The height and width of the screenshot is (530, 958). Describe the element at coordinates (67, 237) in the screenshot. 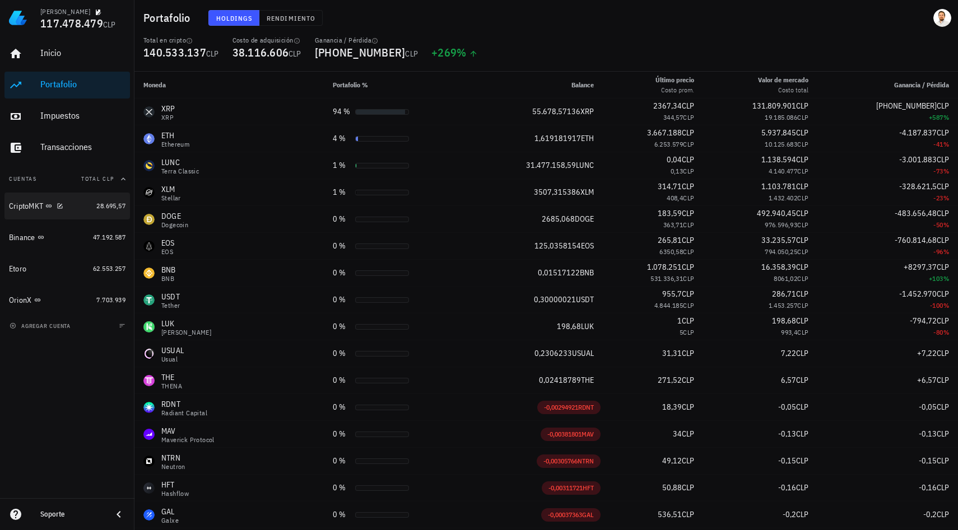

I see `a: Binance 47.192.587` at that location.